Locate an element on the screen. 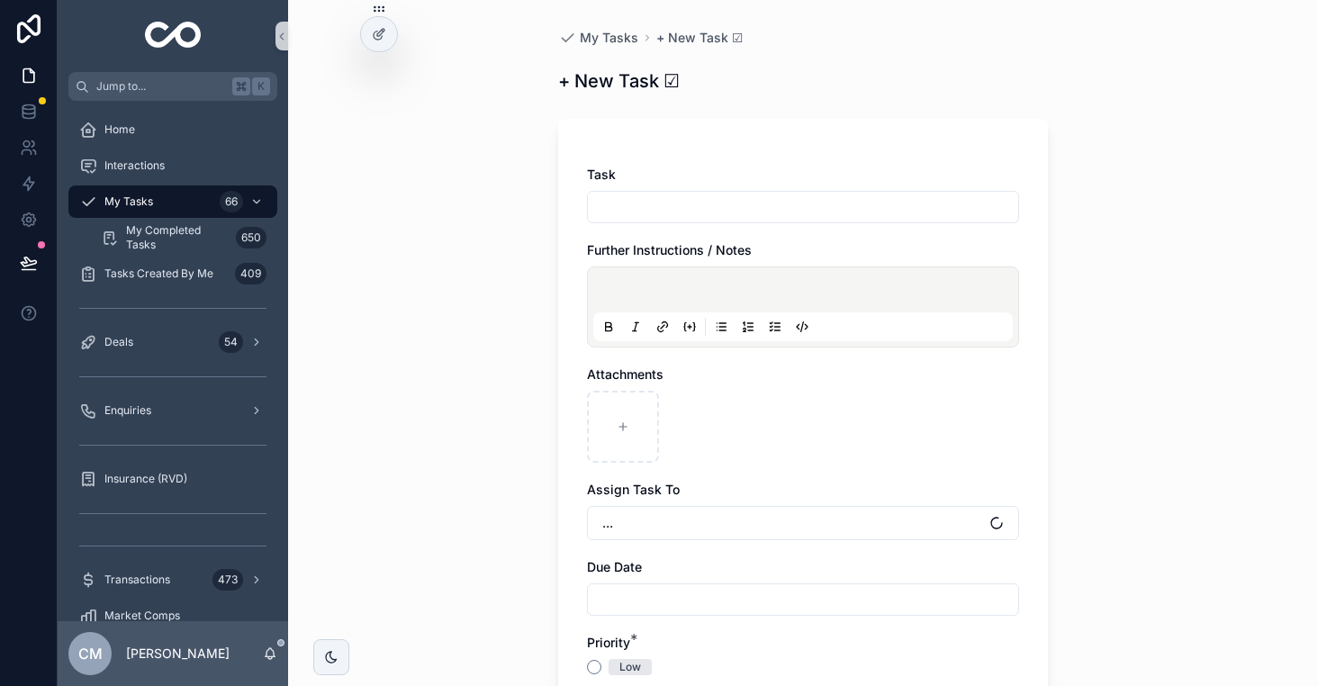  a: + New Task ☑ is located at coordinates (699, 38).